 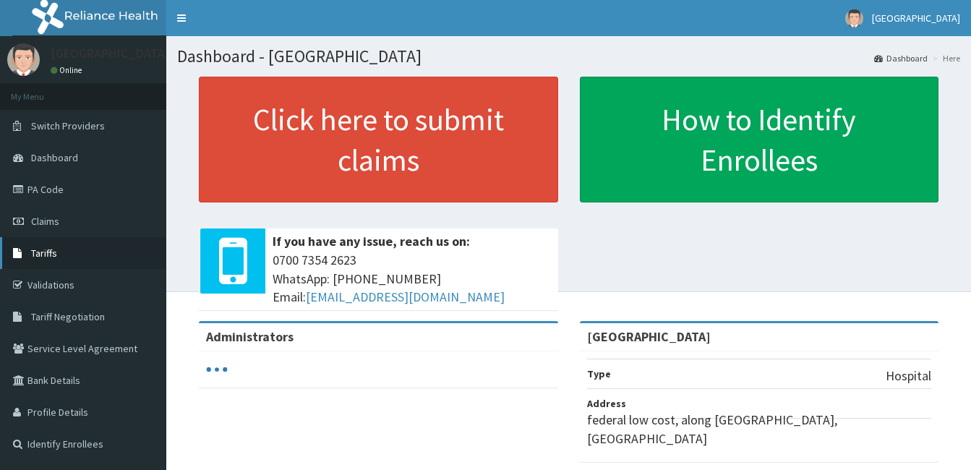 I want to click on b: If you have any issue, reach us on:, so click(x=371, y=241).